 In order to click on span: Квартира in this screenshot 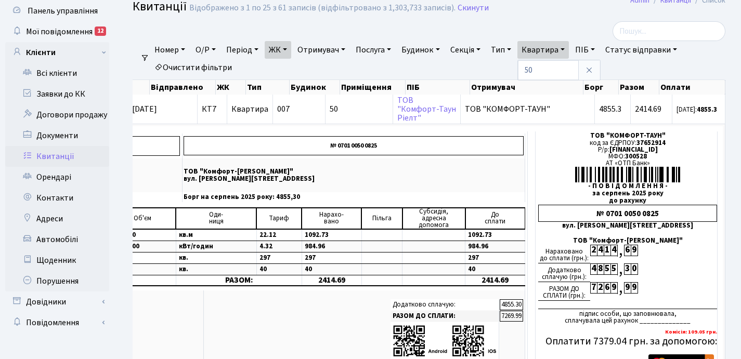, I will do `click(249, 109)`.